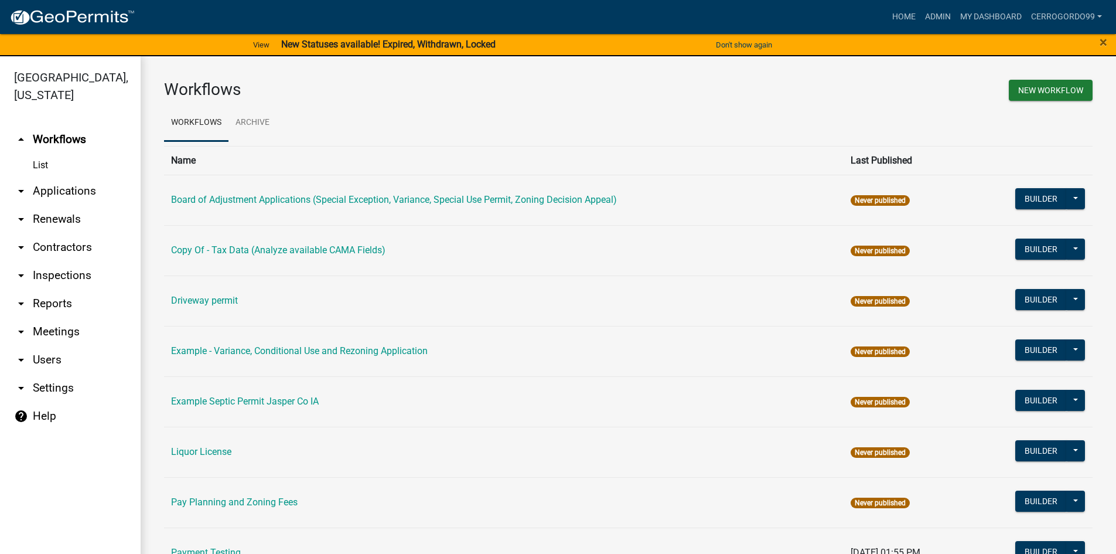 This screenshot has width=1116, height=554. Describe the element at coordinates (991, 17) in the screenshot. I see `a: My Dashboard` at that location.